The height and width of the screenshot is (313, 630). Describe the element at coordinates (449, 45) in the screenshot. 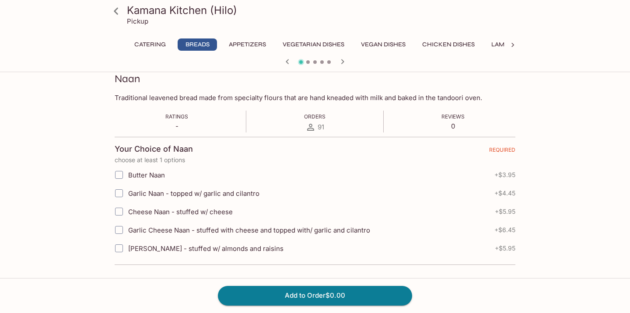

I see `button: Chicken Dishes` at that location.